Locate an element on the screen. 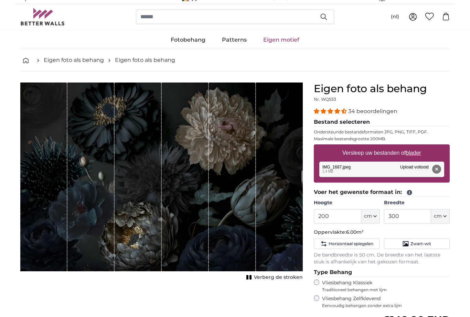  a: Eigen motief is located at coordinates (281, 40).